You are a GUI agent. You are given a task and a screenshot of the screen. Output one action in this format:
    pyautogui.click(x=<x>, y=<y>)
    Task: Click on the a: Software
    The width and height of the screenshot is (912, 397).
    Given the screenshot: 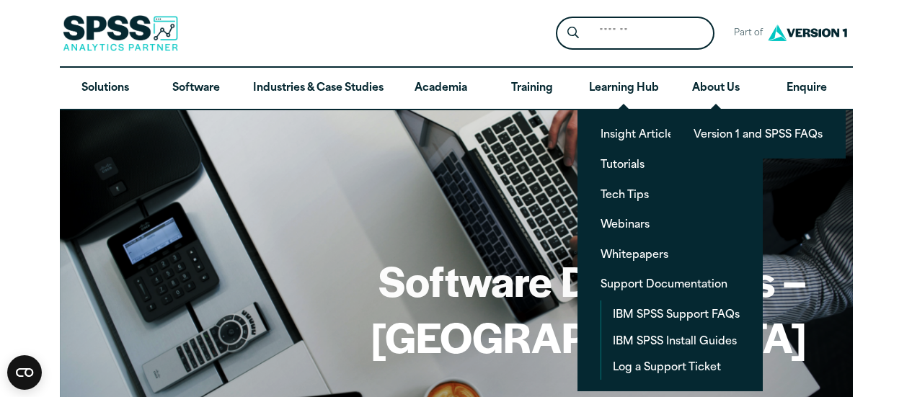 What is the action you would take?
    pyautogui.click(x=196, y=89)
    